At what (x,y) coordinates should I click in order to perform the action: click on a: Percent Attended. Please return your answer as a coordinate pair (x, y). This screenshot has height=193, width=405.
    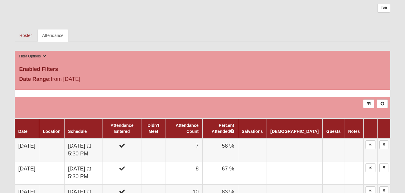
    Looking at the image, I should click on (223, 129).